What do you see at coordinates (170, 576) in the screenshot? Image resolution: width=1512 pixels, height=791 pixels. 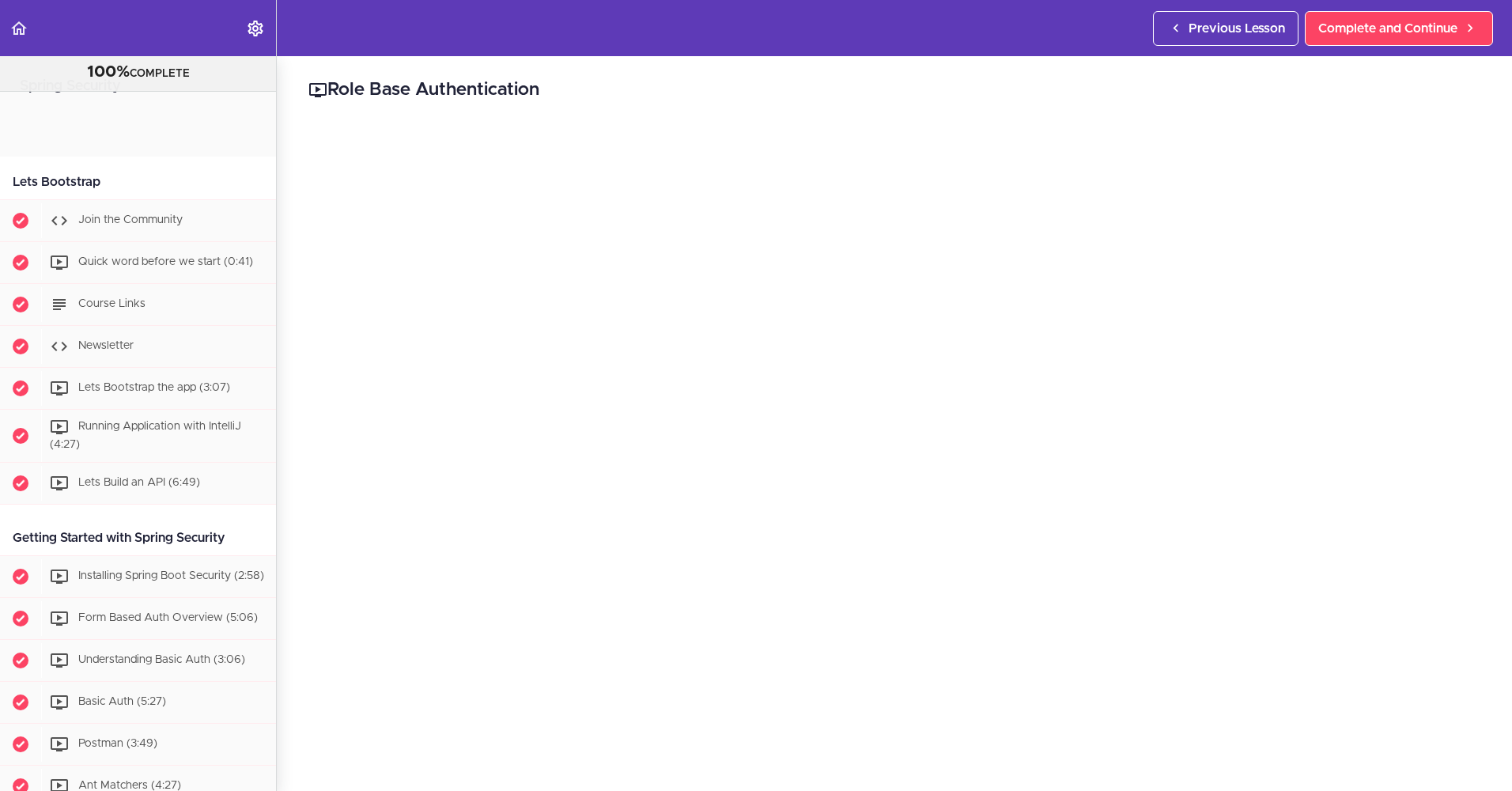 I see `span: Installing Spring Boot Security (2:58)` at bounding box center [170, 576].